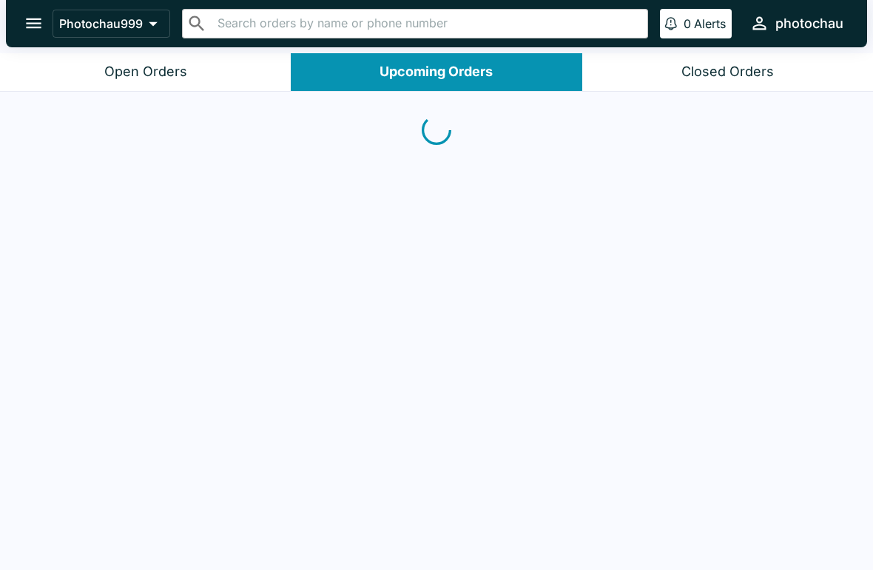  Describe the element at coordinates (727, 72) in the screenshot. I see `div: Closed Orders` at that location.